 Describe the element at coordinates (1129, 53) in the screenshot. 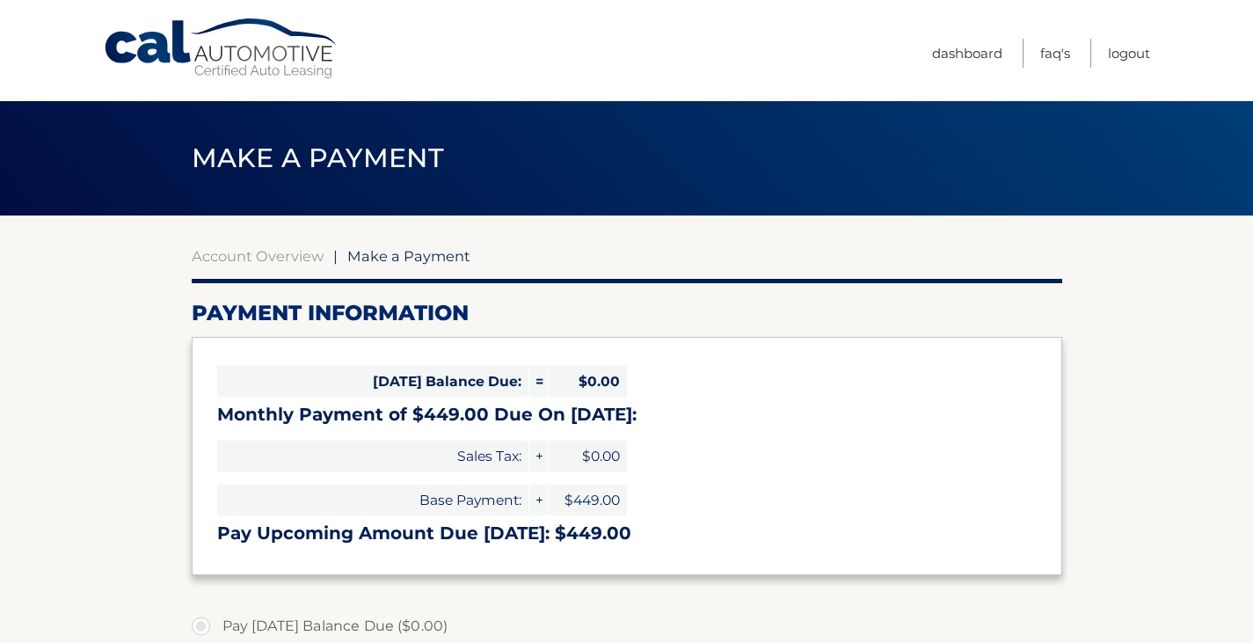

I see `a: Logout` at that location.